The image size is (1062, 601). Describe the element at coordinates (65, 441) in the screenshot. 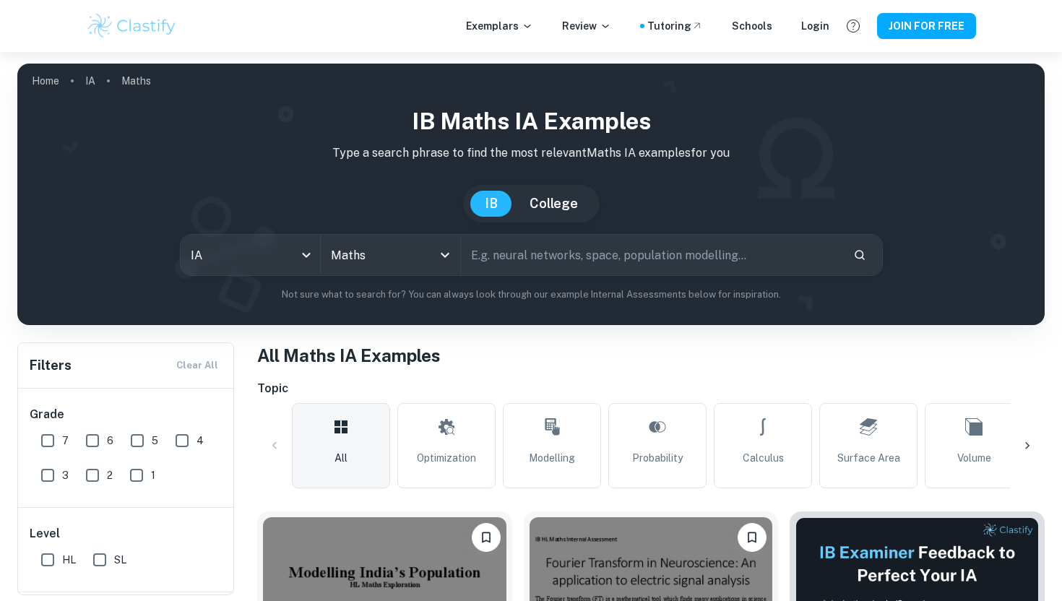

I see `span: 7` at that location.